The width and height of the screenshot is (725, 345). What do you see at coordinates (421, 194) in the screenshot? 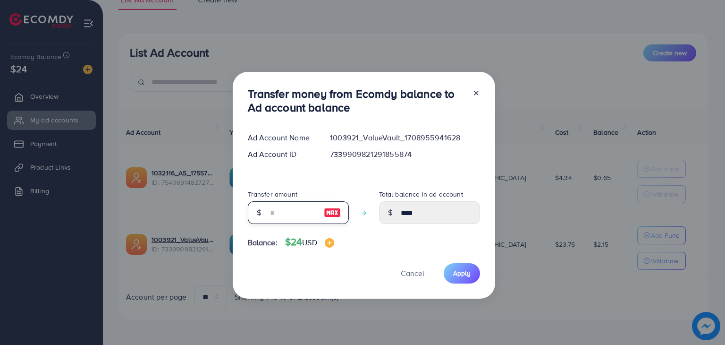
I see `label: Total balance in ad account` at bounding box center [421, 194].